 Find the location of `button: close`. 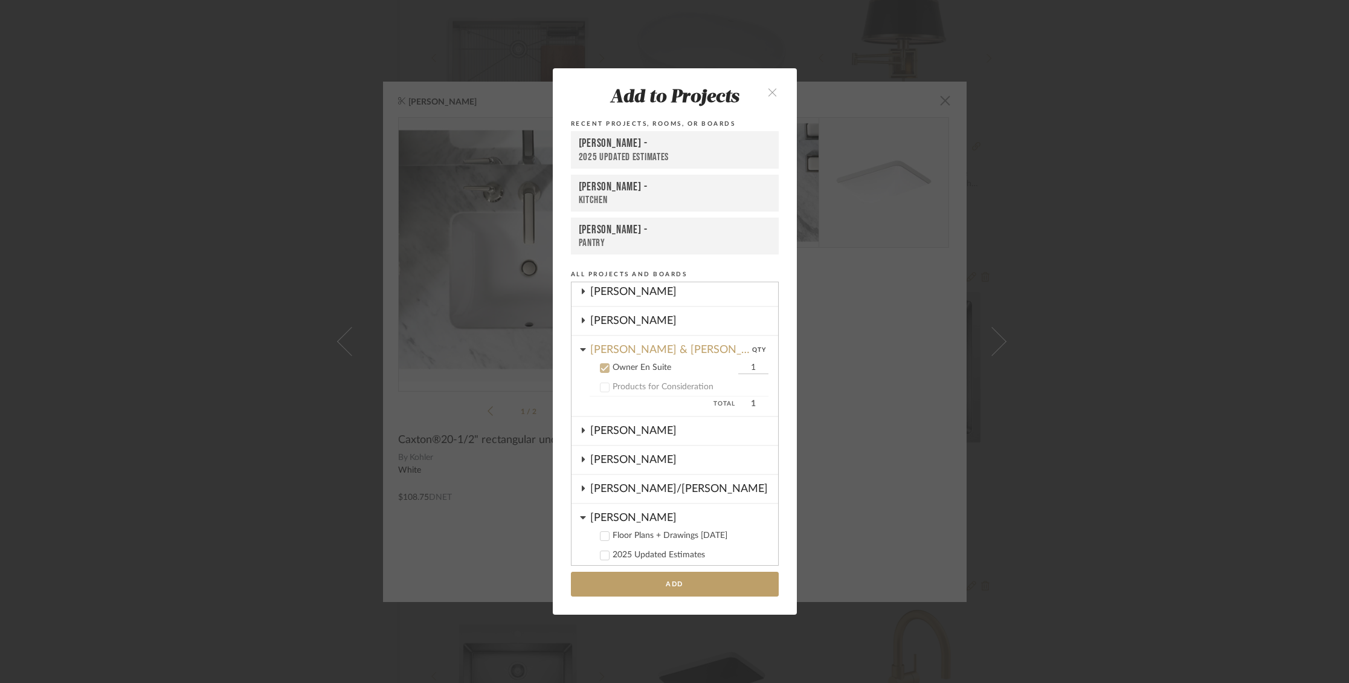

button: close is located at coordinates (773, 91).